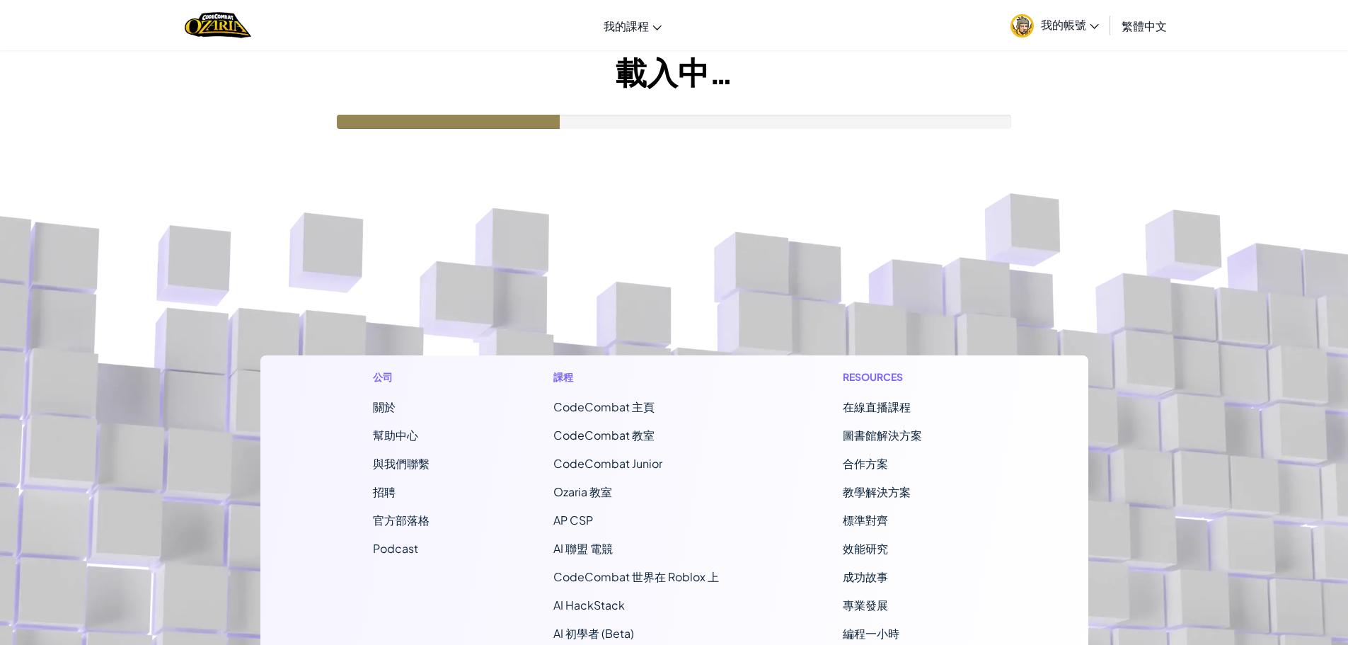  What do you see at coordinates (582, 491) in the screenshot?
I see `a: Ozaria 教室` at bounding box center [582, 491].